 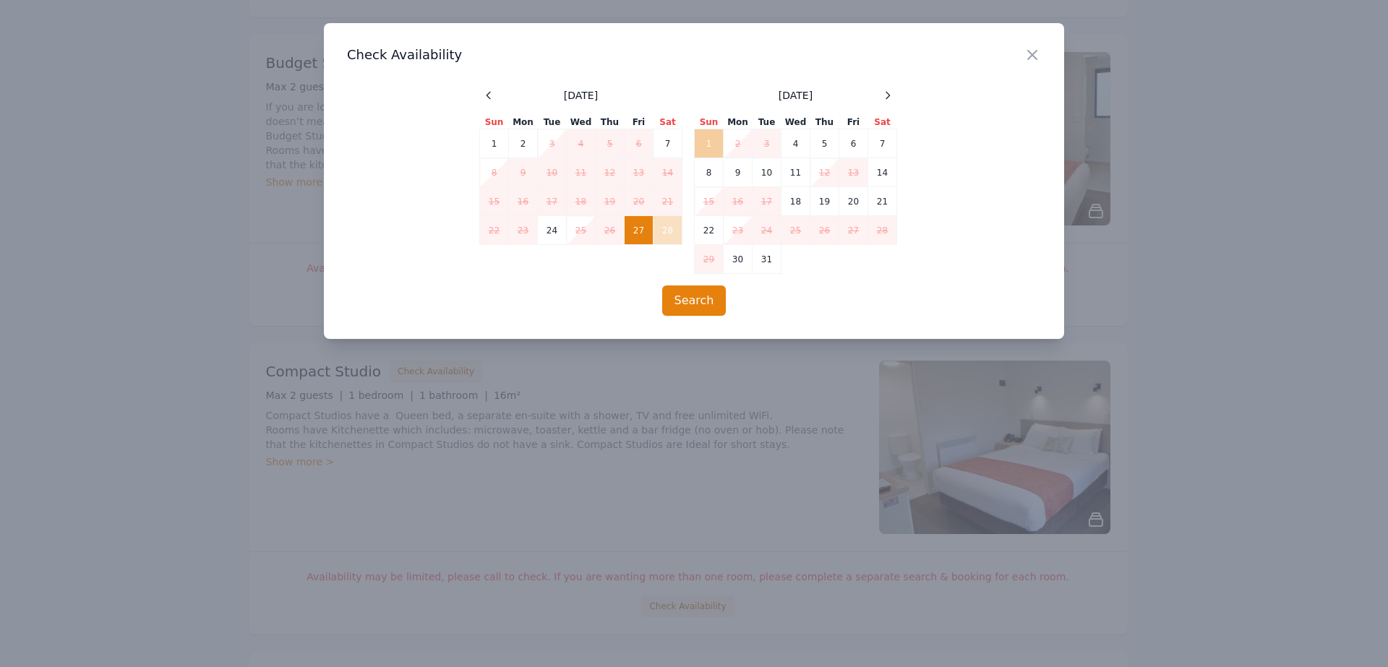 What do you see at coordinates (709, 259) in the screenshot?
I see `td: 29` at bounding box center [709, 259].